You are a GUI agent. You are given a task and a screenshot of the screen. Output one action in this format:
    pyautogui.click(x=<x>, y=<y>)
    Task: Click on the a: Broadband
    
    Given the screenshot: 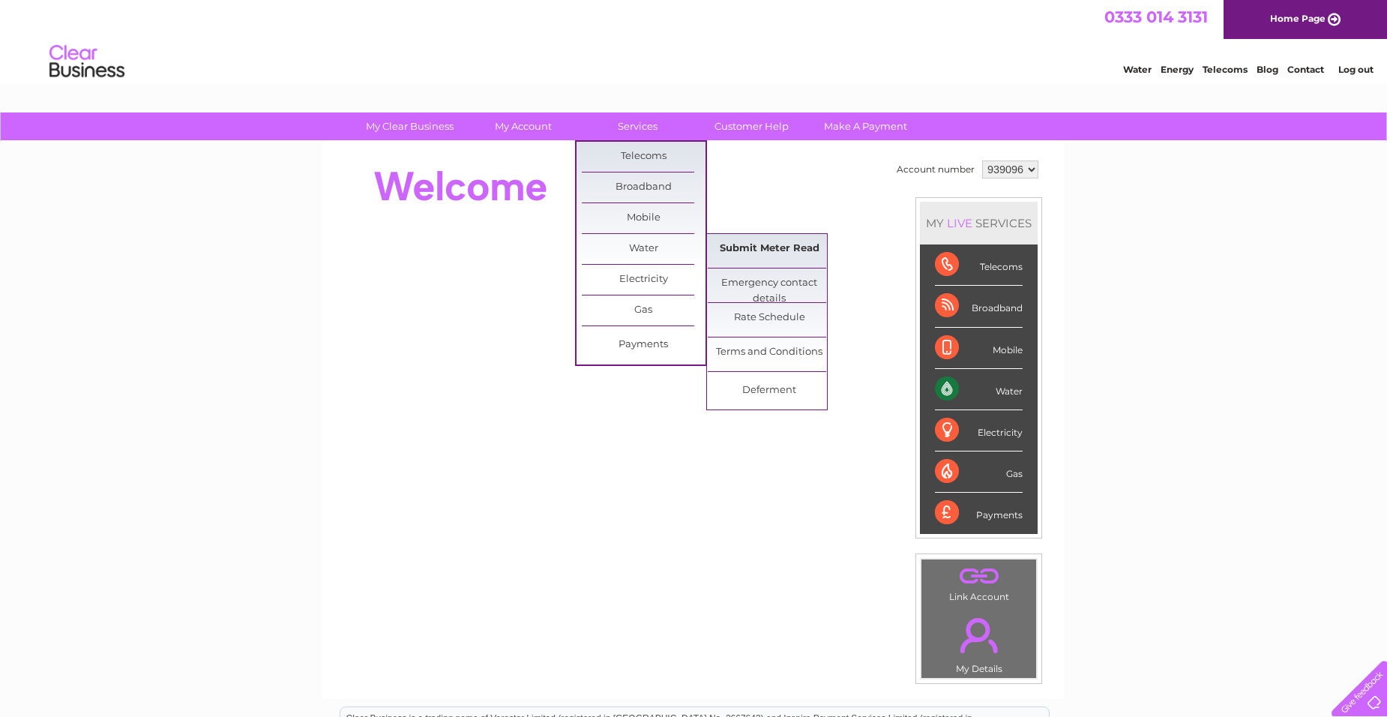 What is the action you would take?
    pyautogui.click(x=643, y=187)
    